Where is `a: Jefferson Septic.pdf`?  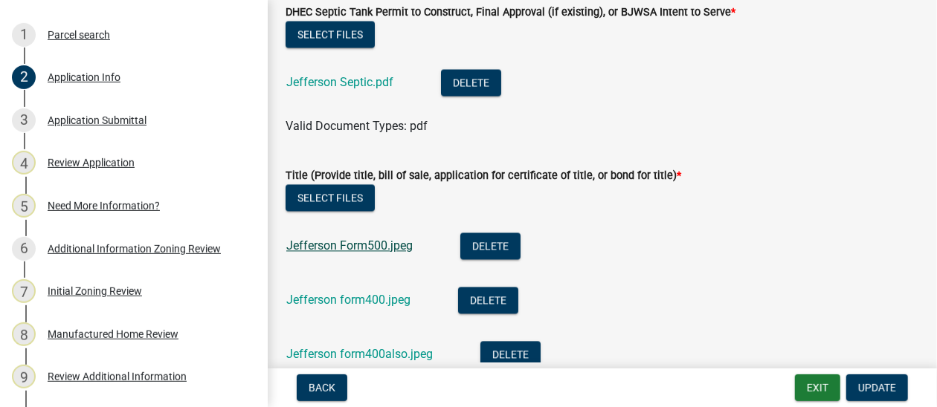
a: Jefferson Septic.pdf is located at coordinates (340, 82).